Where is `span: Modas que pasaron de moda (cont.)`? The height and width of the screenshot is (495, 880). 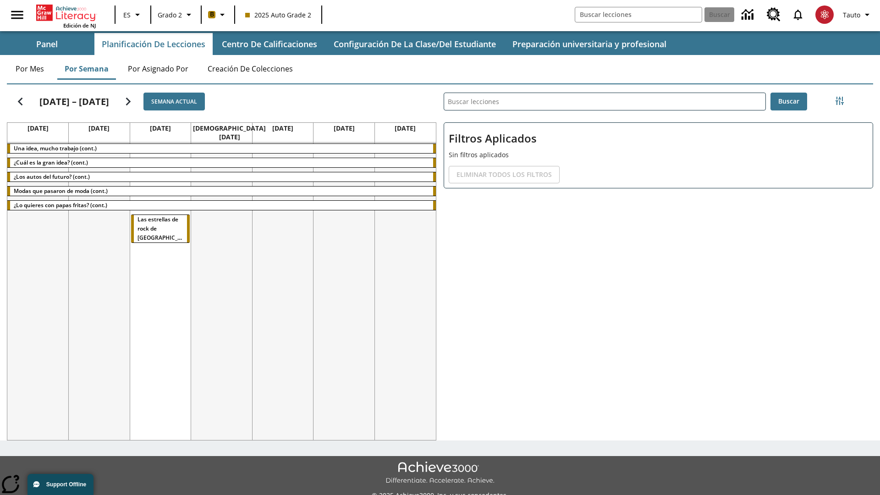 span: Modas que pasaron de moda (cont.) is located at coordinates (60, 191).